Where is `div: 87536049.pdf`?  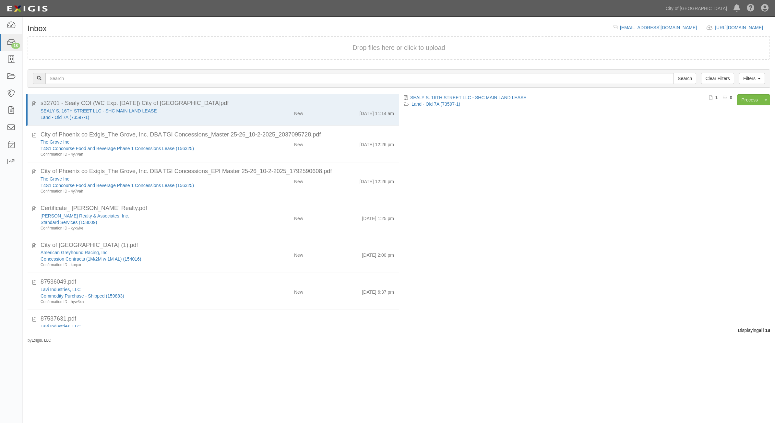 div: 87536049.pdf is located at coordinates (217, 282).